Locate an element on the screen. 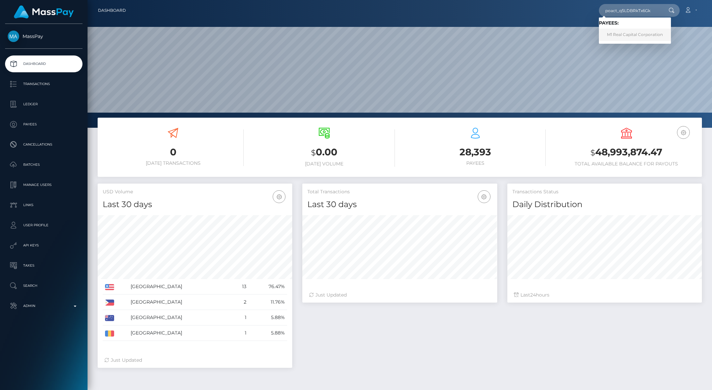  a: M1 Real Capital Corporation is located at coordinates (635, 35).